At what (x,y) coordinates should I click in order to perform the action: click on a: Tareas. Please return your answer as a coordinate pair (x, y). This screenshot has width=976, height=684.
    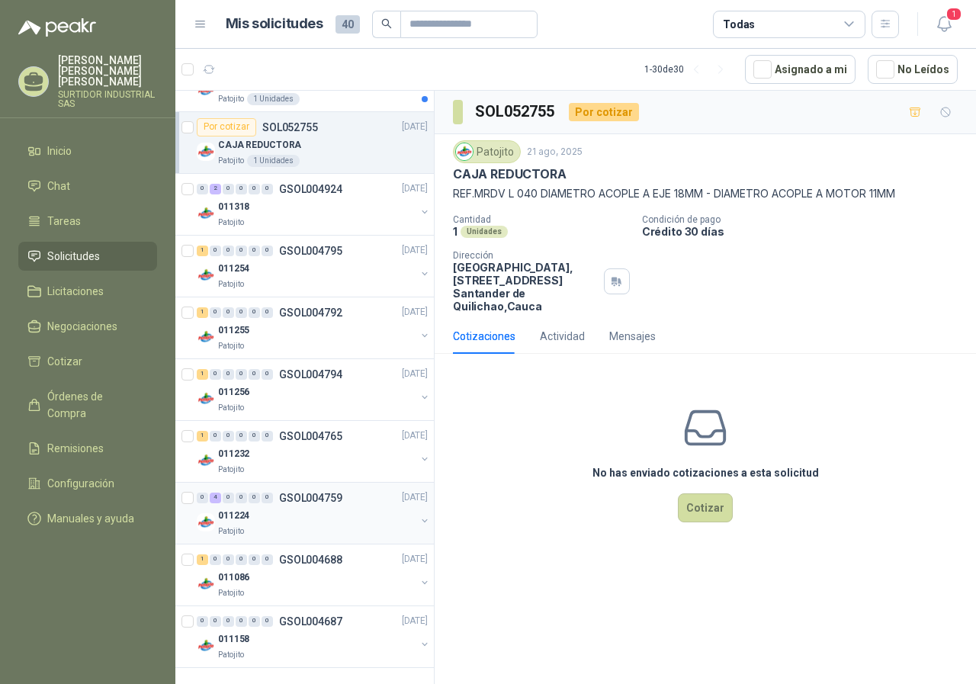
    Looking at the image, I should click on (88, 221).